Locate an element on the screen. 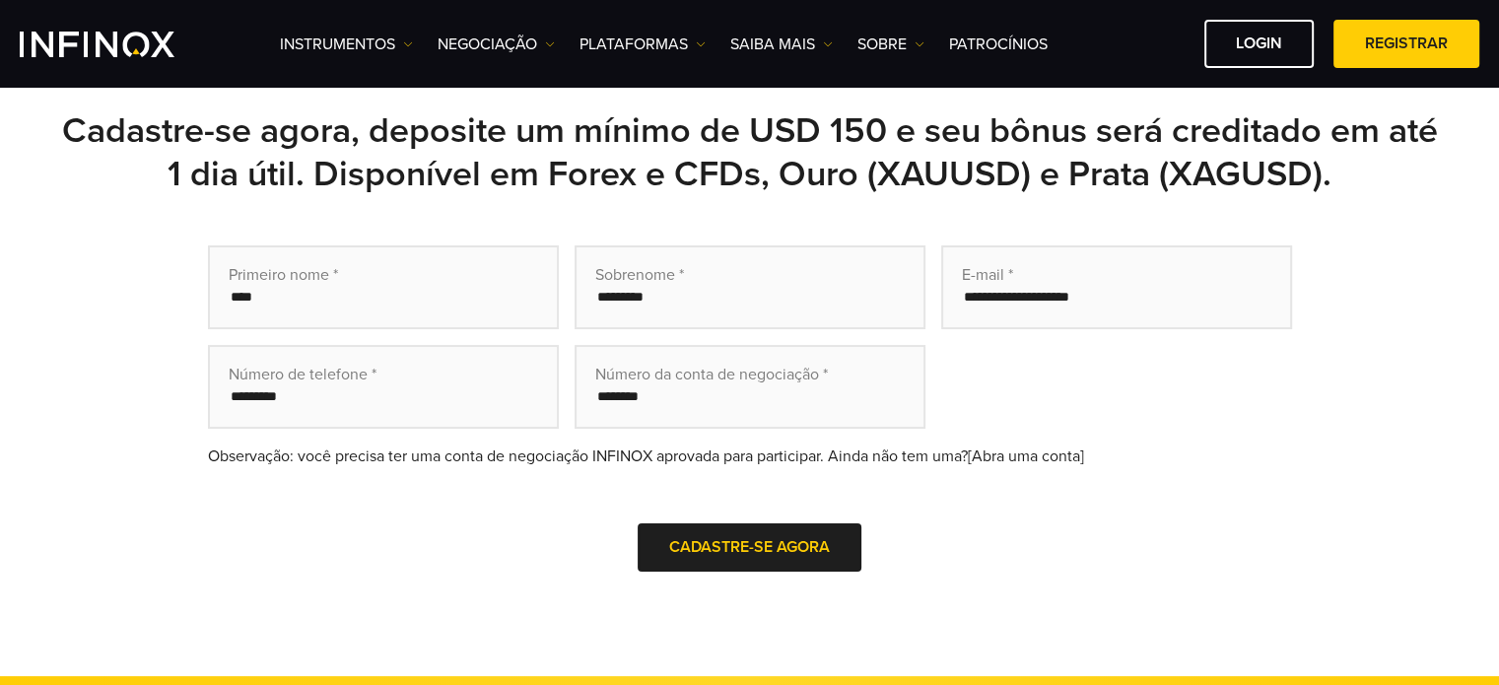 The width and height of the screenshot is (1499, 685). span: Cadastre-se agora is located at coordinates (749, 547).